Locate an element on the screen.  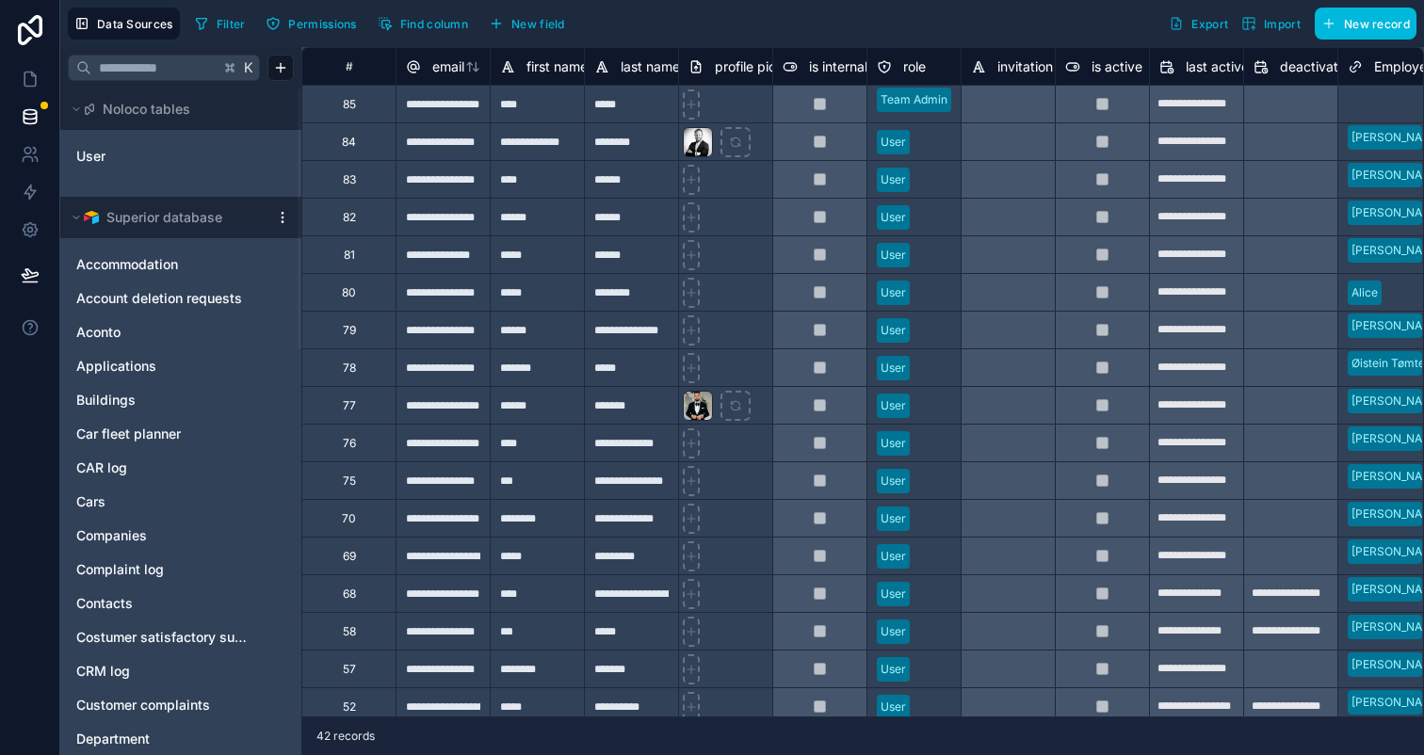
div: 75 is located at coordinates (349, 481).